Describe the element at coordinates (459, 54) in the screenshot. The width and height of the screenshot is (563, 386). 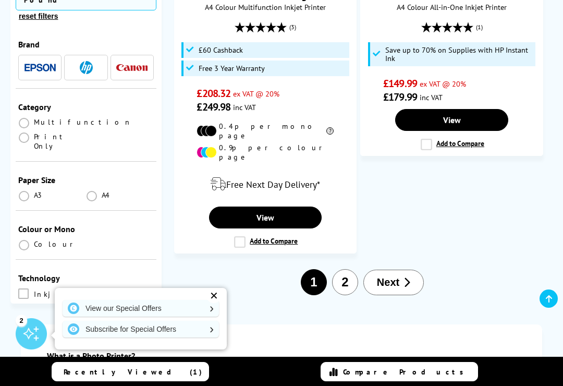
I see `span: Save up to 70% on Supplies with HP Instant Ink` at that location.